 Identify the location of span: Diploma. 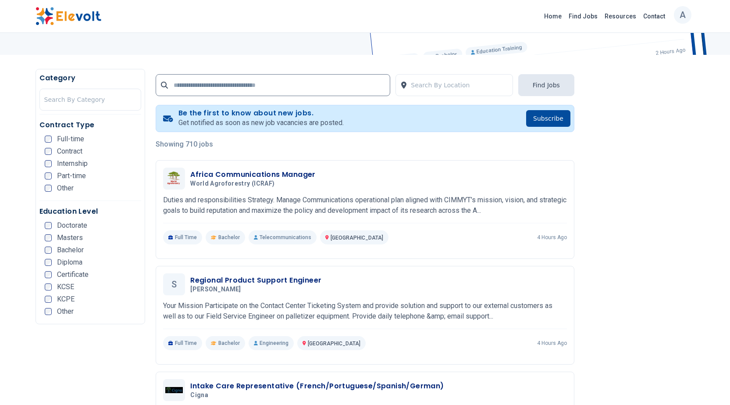
(70, 262).